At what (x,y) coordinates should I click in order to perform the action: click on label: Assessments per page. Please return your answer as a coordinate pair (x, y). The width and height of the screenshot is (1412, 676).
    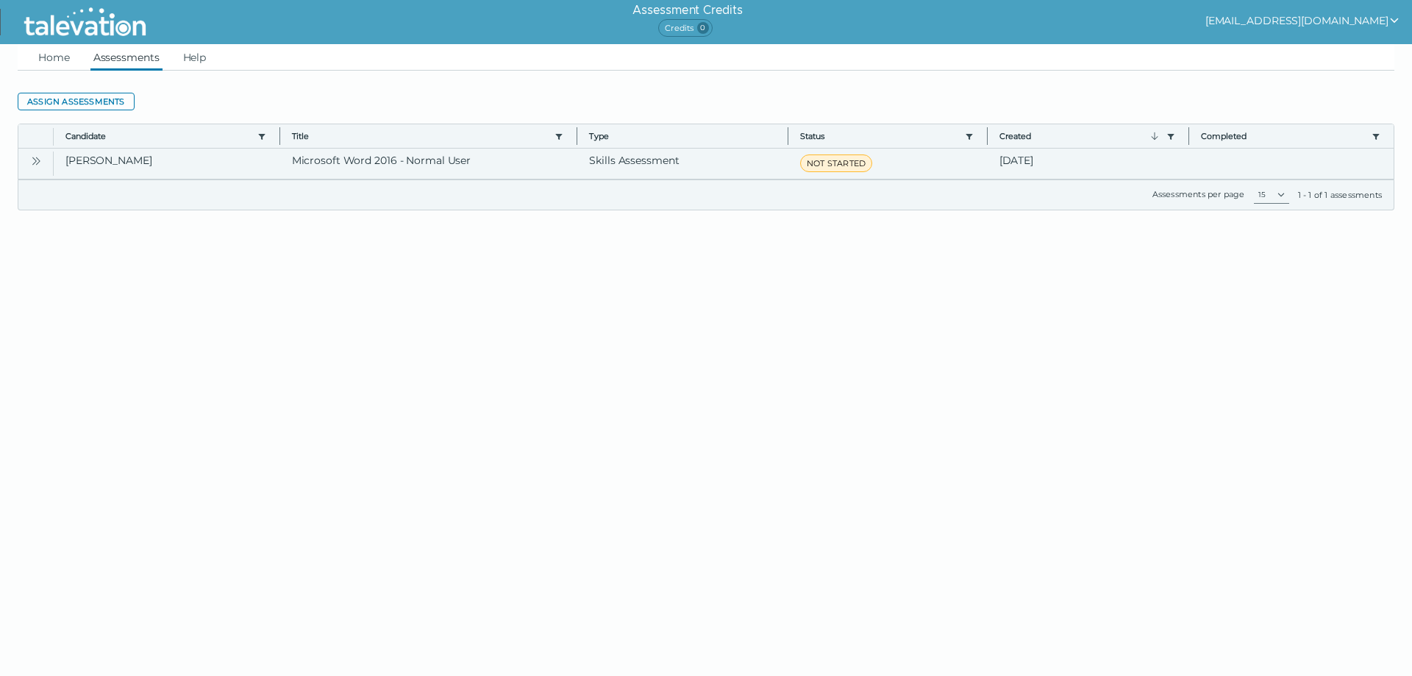
    Looking at the image, I should click on (1199, 194).